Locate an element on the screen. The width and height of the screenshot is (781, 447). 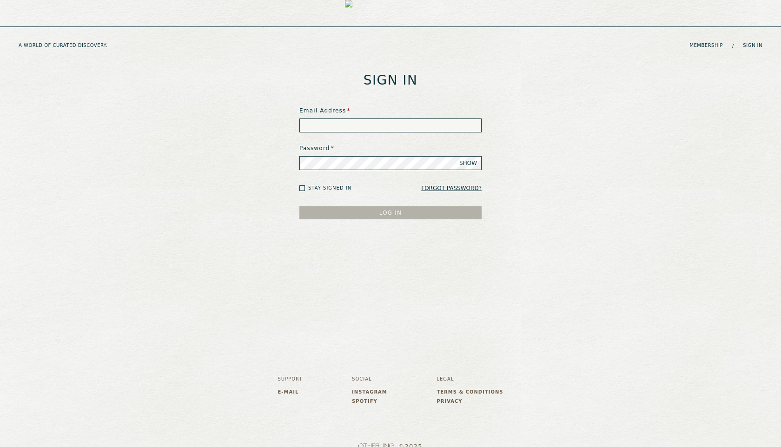
a: Instagram is located at coordinates (370, 393).